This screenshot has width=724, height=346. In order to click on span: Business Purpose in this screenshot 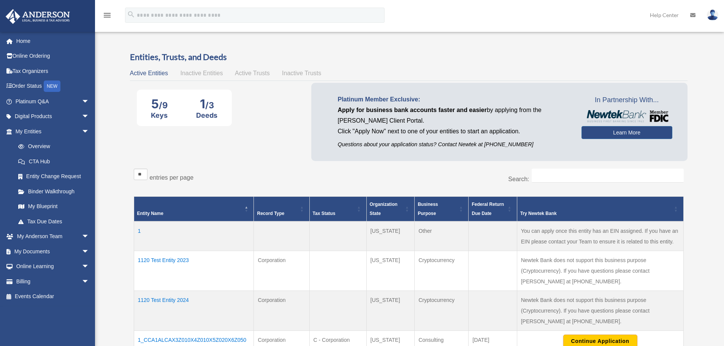, I will do `click(428, 209)`.